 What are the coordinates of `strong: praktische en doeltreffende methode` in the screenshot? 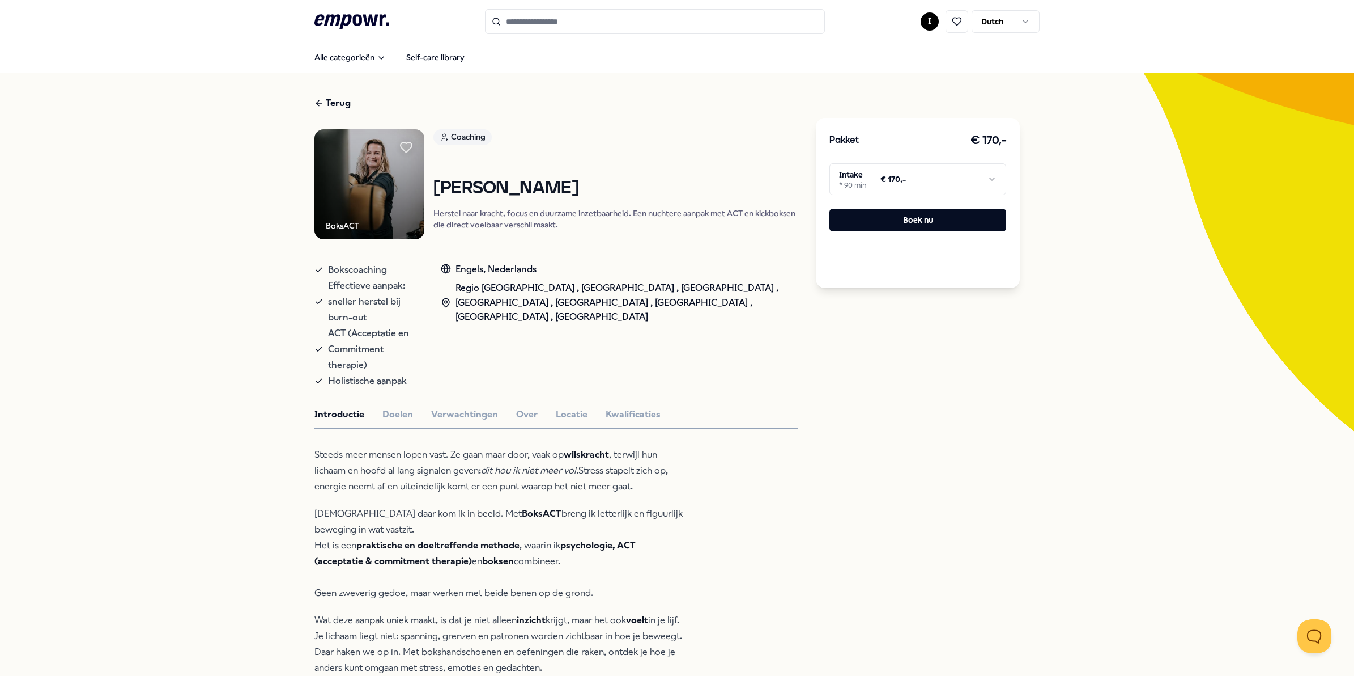 It's located at (438, 545).